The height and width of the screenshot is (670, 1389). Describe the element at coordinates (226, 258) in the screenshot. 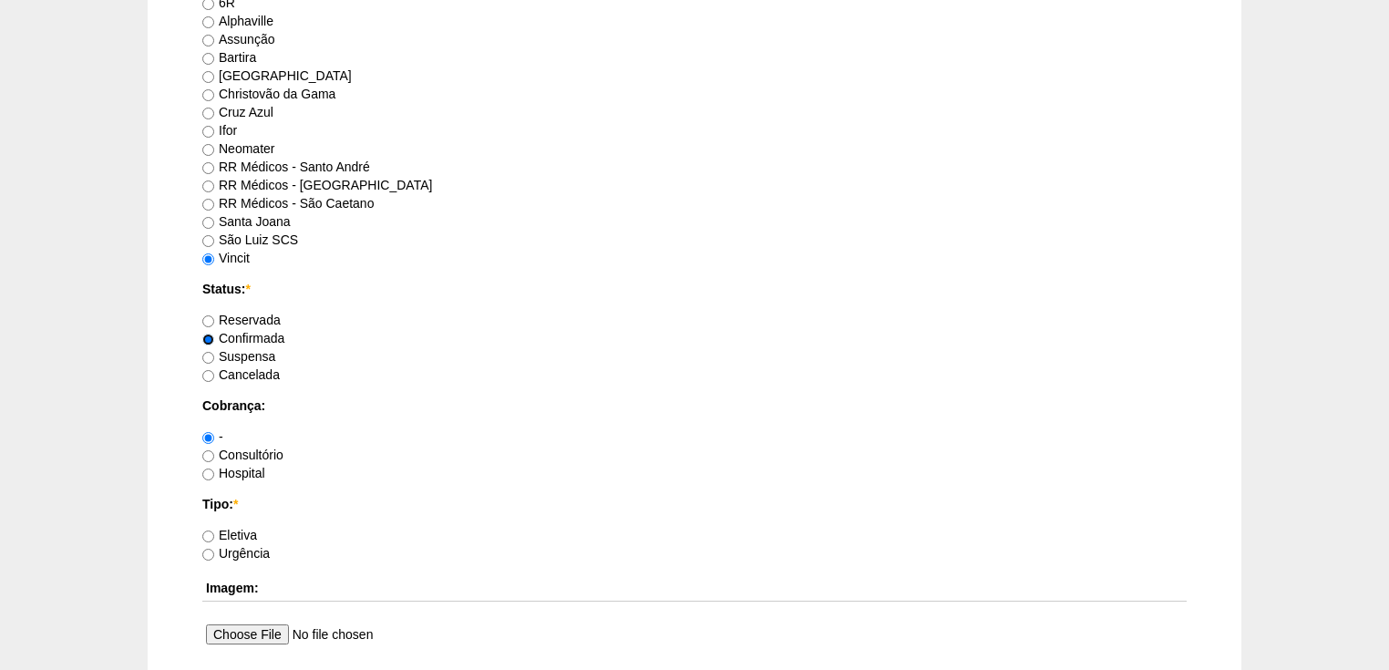

I see `label: Vincit` at that location.